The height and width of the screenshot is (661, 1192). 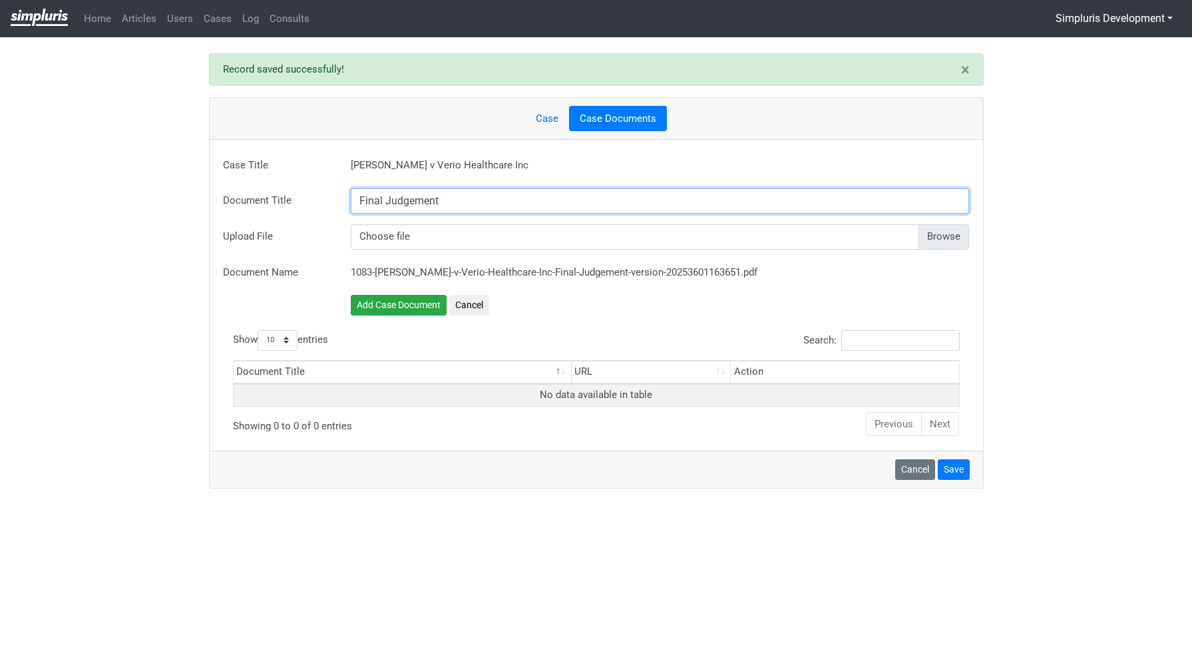 What do you see at coordinates (277, 201) in the screenshot?
I see `label: Document Title` at bounding box center [277, 201].